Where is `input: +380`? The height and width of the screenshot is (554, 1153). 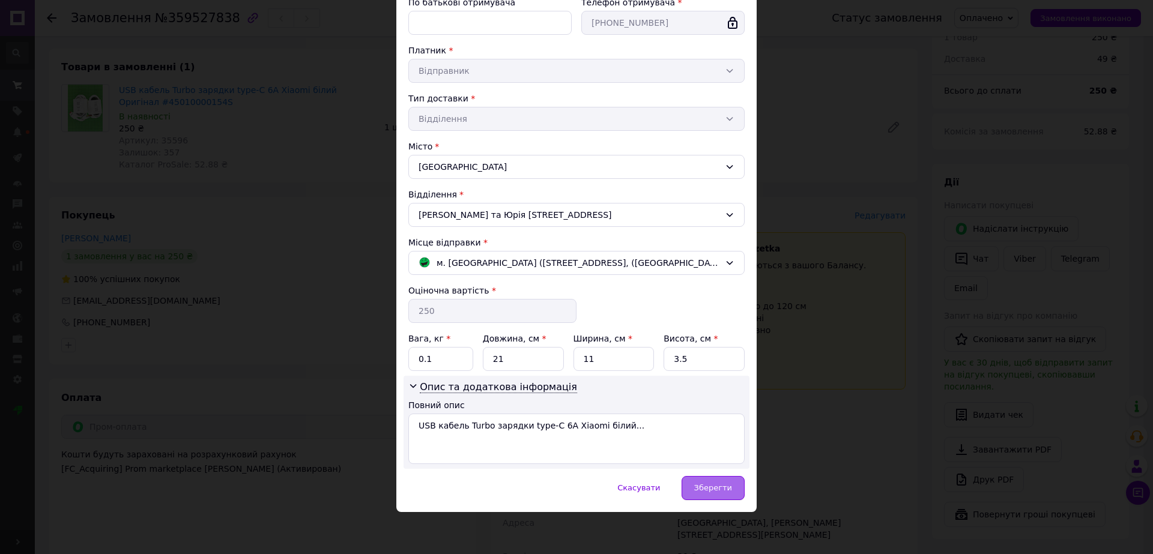
input: +380 is located at coordinates (663, 23).